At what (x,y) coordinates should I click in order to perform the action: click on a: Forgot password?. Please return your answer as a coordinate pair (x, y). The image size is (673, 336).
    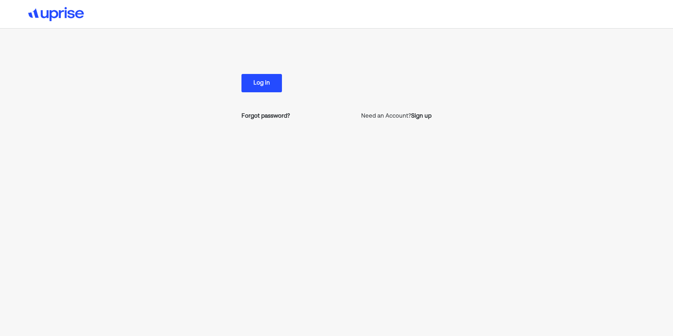
    Looking at the image, I should click on (266, 116).